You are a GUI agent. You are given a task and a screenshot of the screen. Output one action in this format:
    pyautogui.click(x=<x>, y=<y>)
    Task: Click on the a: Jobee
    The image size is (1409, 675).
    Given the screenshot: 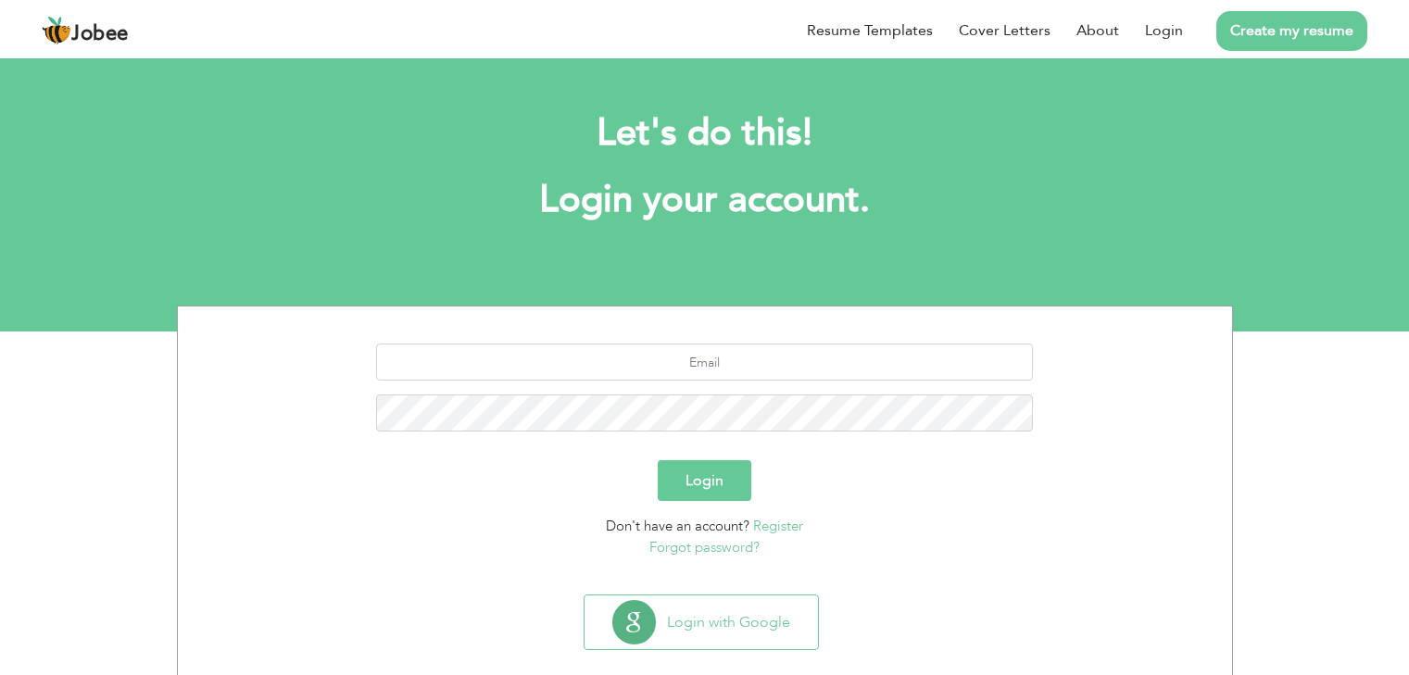 What is the action you would take?
    pyautogui.click(x=85, y=31)
    